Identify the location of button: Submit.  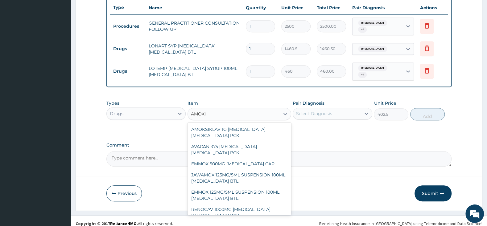
(433, 194).